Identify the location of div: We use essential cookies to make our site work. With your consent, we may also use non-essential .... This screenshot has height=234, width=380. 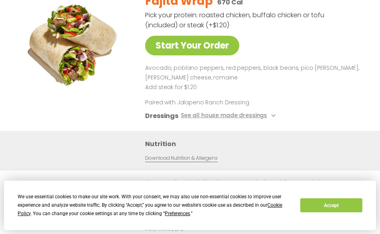
(154, 205).